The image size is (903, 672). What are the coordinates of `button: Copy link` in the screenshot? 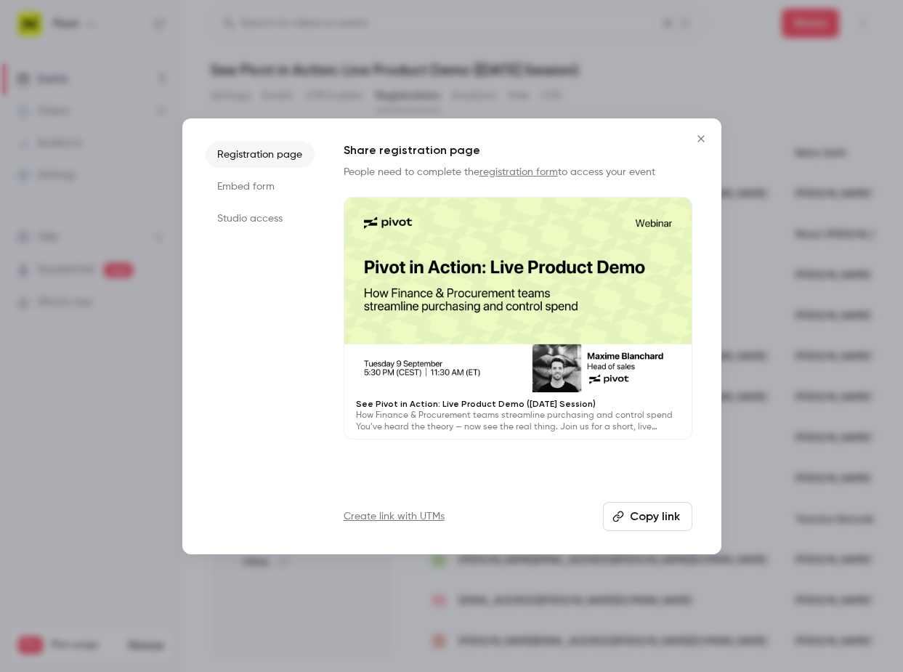 It's located at (647, 517).